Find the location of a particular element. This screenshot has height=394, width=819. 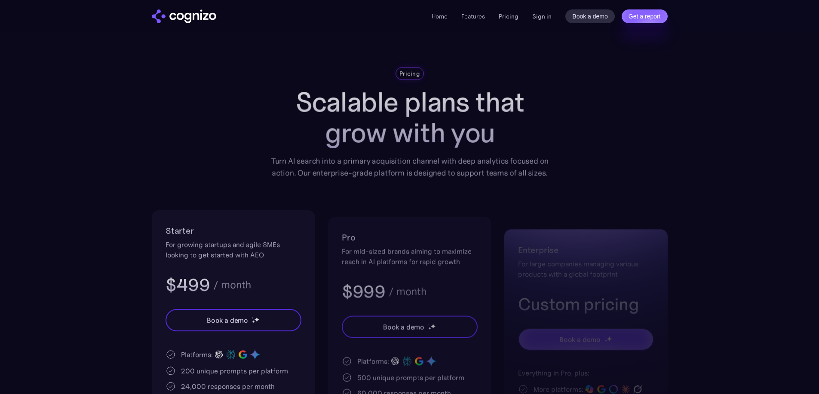

h3: Custom pricing is located at coordinates (586, 304).